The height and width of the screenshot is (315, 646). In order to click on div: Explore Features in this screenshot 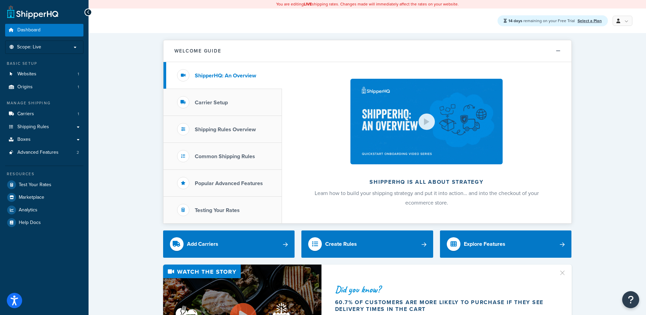, I will do `click(485, 244)`.